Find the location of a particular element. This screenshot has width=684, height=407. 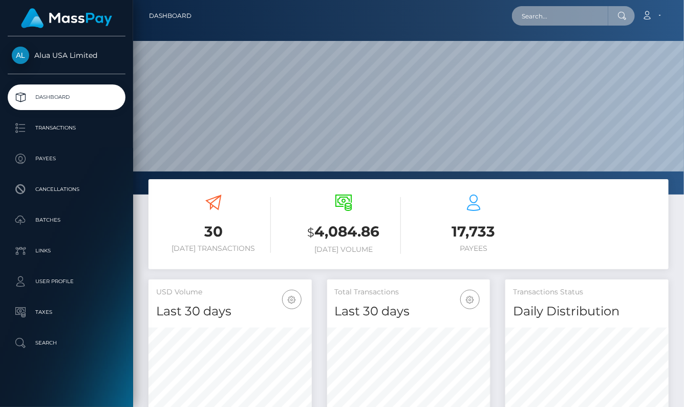

h4: Daily Distribution is located at coordinates (587, 311).